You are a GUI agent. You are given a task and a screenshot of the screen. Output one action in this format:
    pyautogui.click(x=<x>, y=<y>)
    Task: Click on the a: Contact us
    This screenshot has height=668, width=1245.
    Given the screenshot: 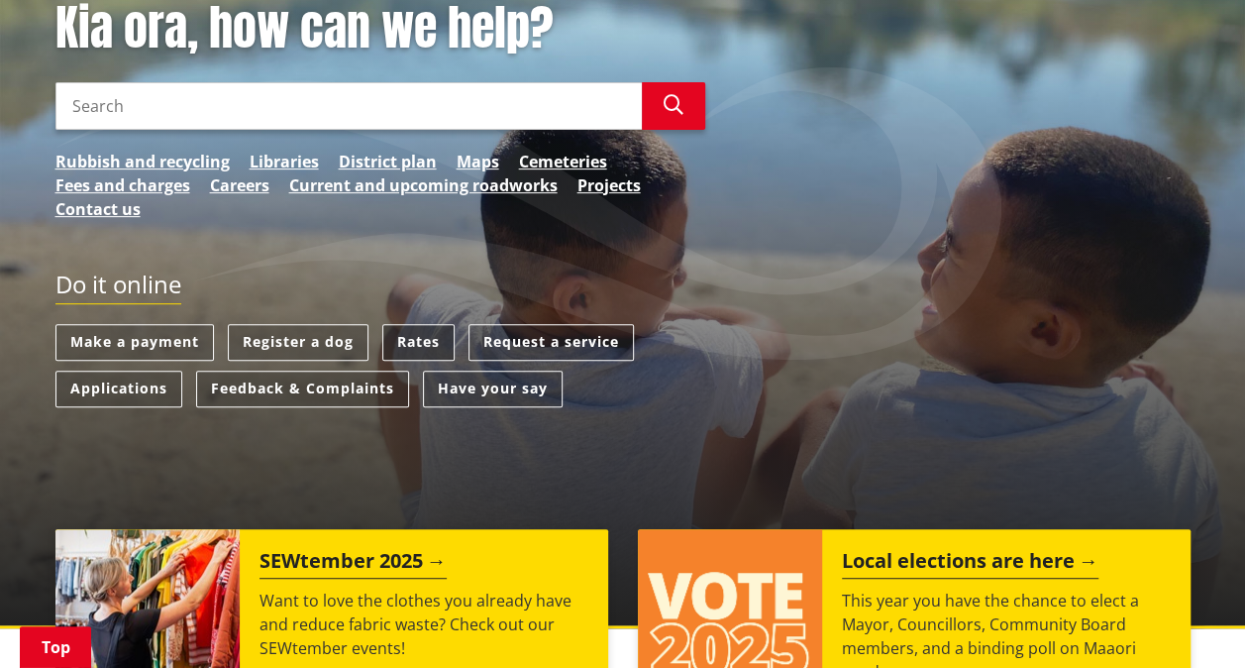 What is the action you would take?
    pyautogui.click(x=98, y=209)
    